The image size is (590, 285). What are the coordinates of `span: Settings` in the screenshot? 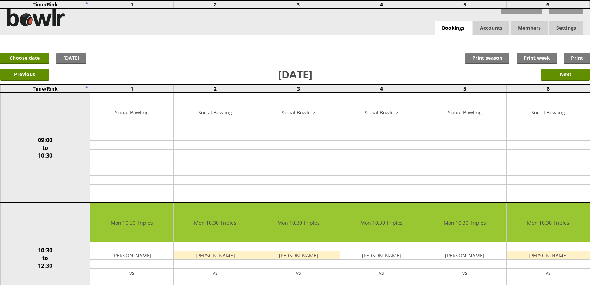 It's located at (566, 28).